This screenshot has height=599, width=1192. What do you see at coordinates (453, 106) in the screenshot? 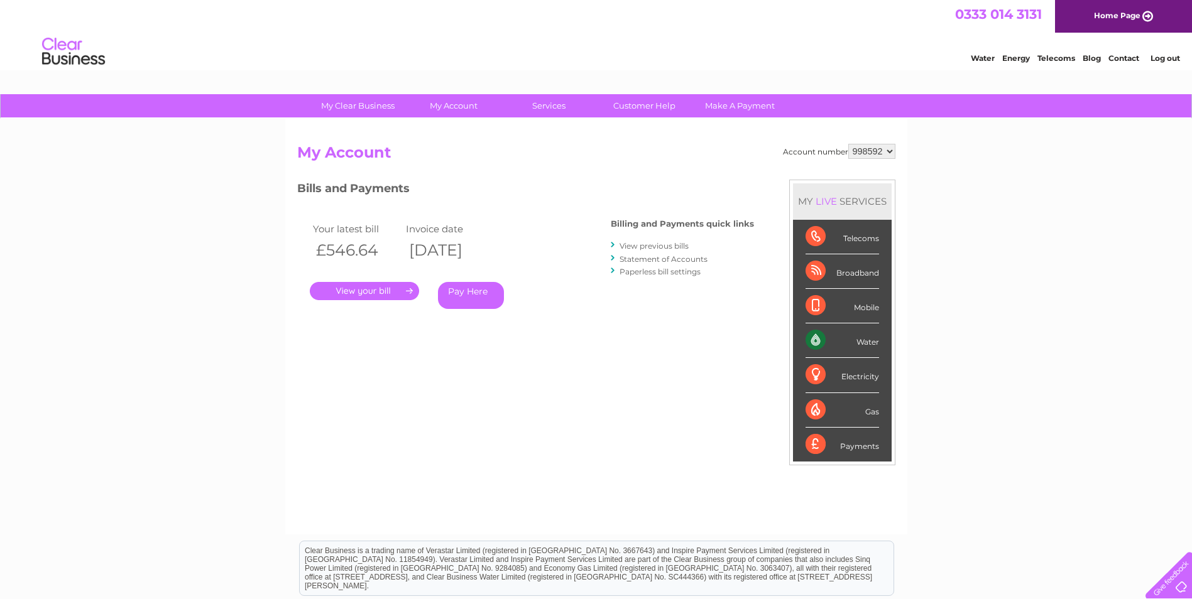
I see `a: My Account` at bounding box center [453, 106].